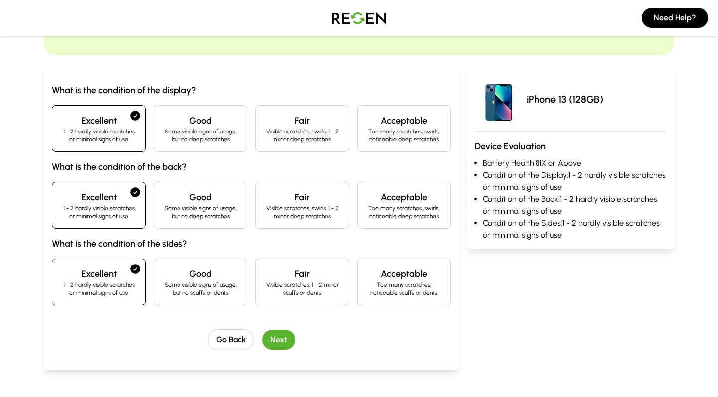 This screenshot has height=397, width=718. What do you see at coordinates (574, 181) in the screenshot?
I see `li: Condition of the Display: 1 - 2 hardly visible scratches or minimal signs of use` at bounding box center [574, 181].